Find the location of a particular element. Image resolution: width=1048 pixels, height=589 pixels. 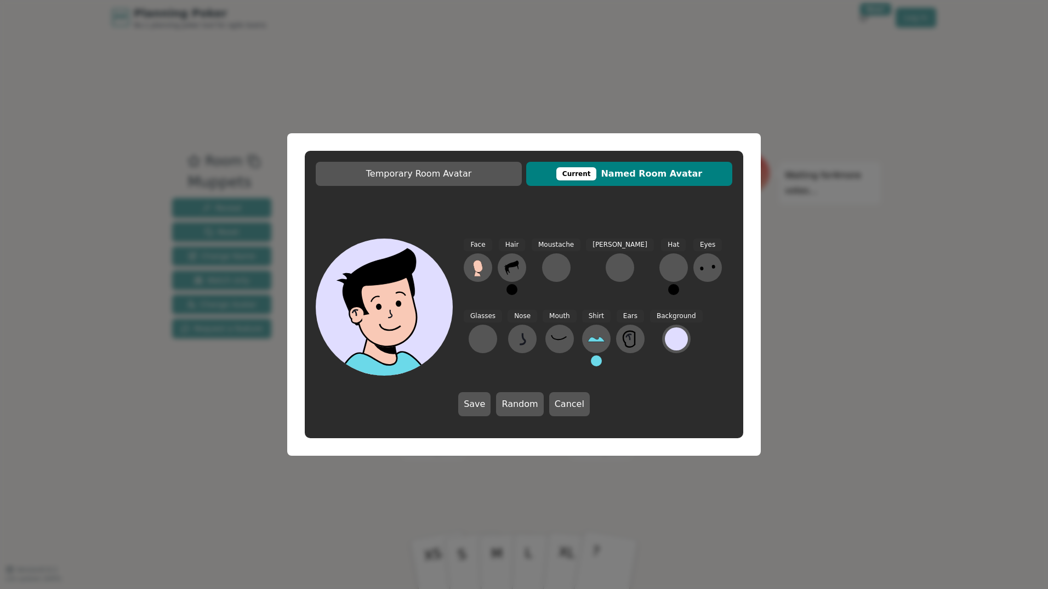

button: CurrentNamed Room Avatar is located at coordinates (629, 174).